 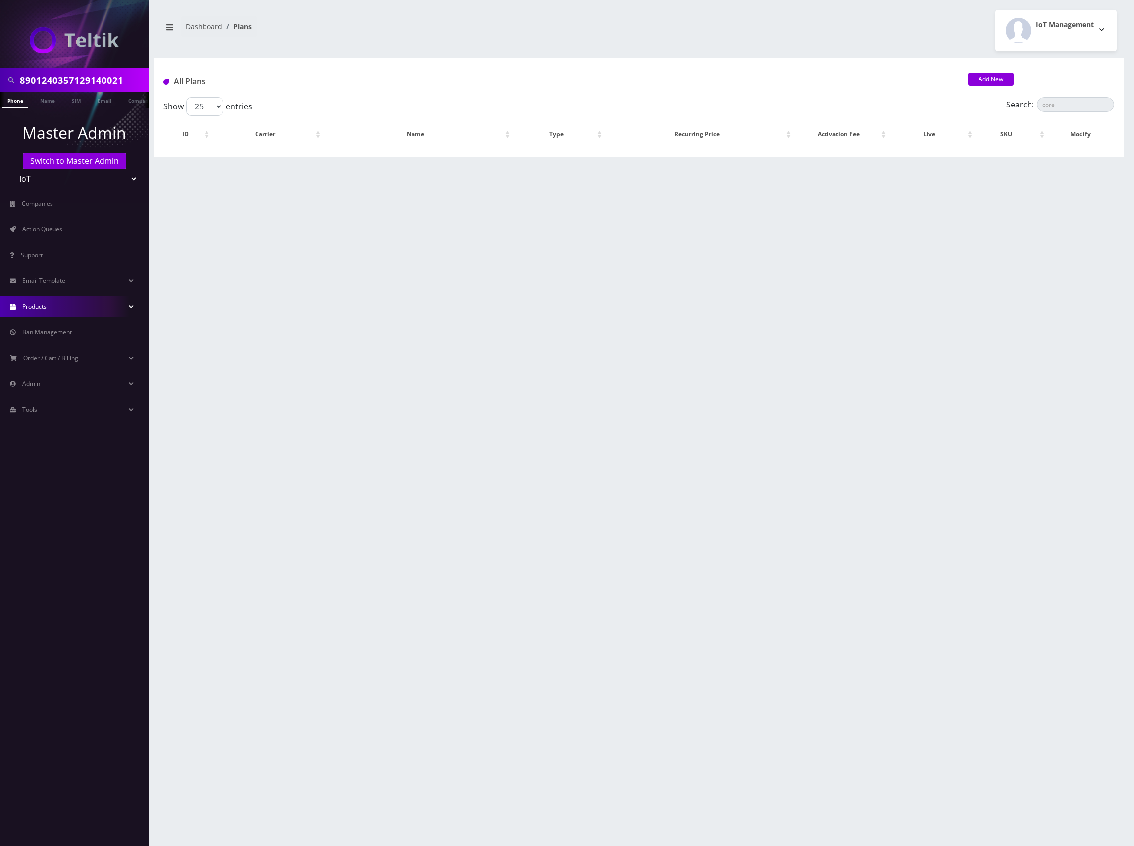 What do you see at coordinates (140, 100) in the screenshot?
I see `a: Company` at bounding box center [140, 100].